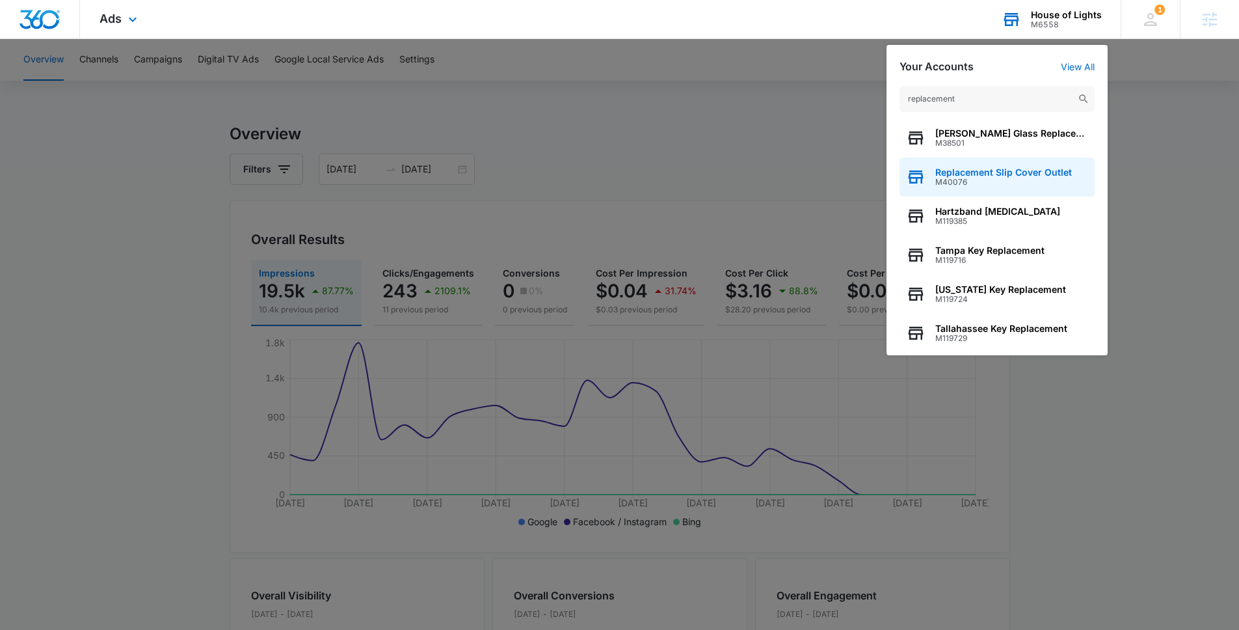  I want to click on span: M40076, so click(1004, 182).